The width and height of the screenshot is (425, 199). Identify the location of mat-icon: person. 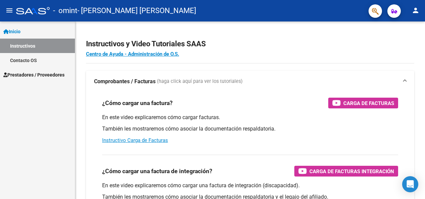
(416, 10).